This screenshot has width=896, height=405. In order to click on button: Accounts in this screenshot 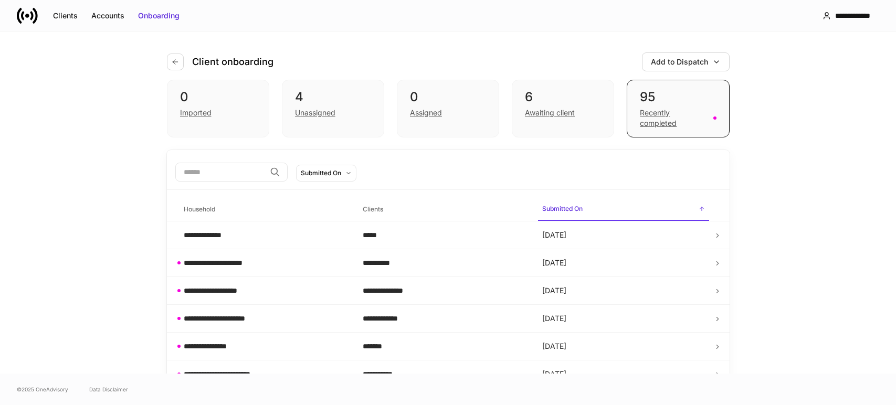, I will do `click(108, 16)`.